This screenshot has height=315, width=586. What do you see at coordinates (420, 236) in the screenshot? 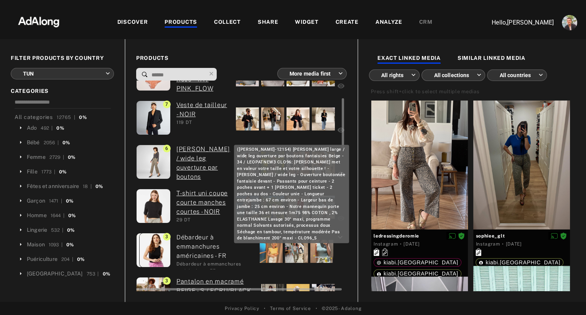
I see `span: ledressingderomie` at bounding box center [420, 236].